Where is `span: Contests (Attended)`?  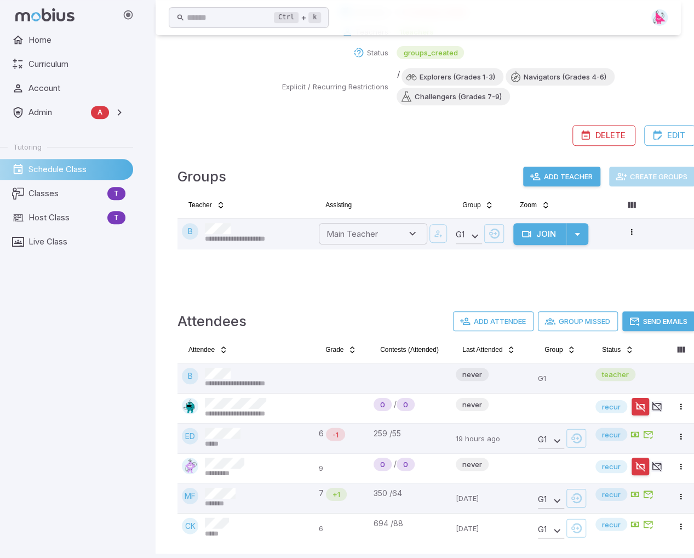 span: Contests (Attended) is located at coordinates (409, 349).